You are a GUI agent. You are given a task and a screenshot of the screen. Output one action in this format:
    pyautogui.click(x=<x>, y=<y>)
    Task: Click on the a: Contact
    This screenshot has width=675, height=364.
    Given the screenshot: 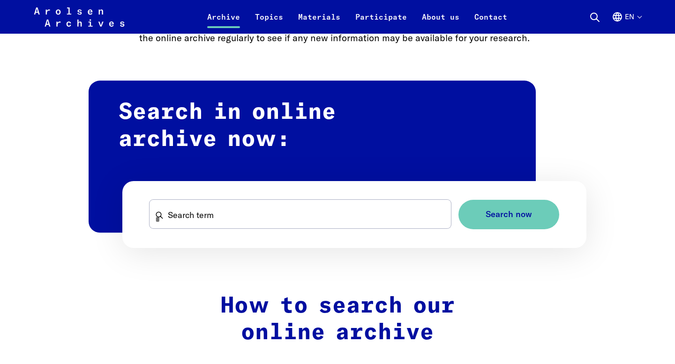 What is the action you would take?
    pyautogui.click(x=490, y=22)
    